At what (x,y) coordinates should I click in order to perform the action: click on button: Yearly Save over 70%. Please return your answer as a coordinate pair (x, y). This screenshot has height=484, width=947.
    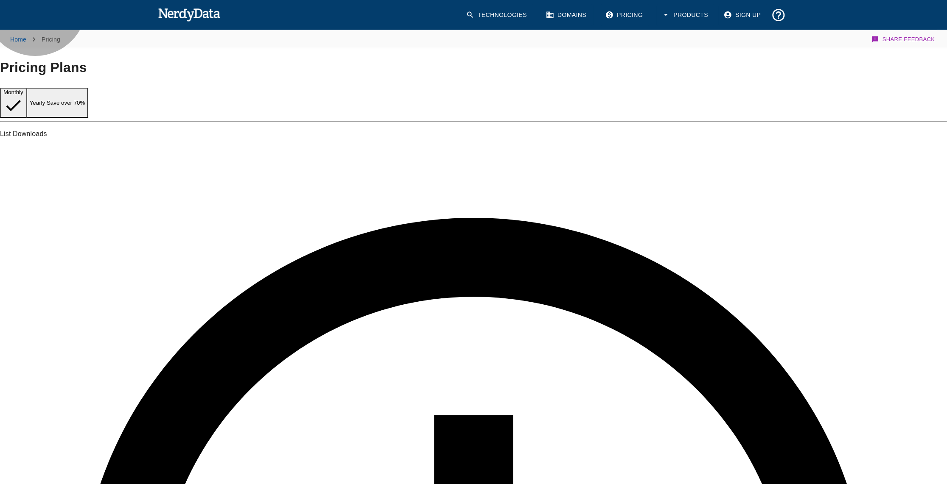
    Looking at the image, I should click on (57, 103).